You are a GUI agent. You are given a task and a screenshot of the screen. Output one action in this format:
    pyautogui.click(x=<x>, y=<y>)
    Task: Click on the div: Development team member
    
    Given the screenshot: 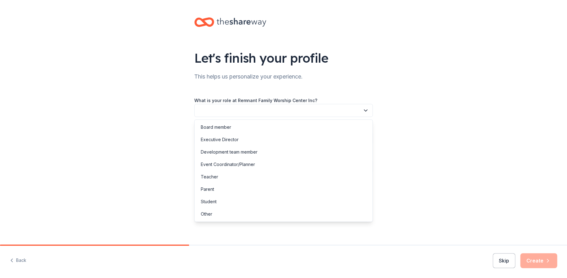 What is the action you would take?
    pyautogui.click(x=229, y=152)
    